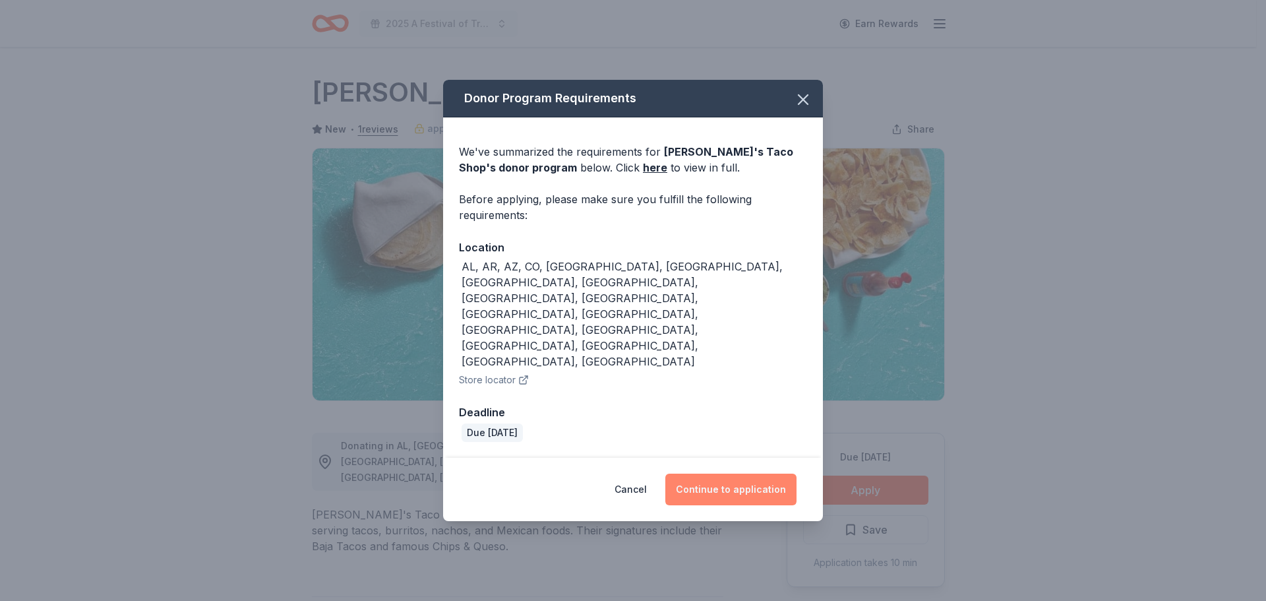  What do you see at coordinates (655, 167) in the screenshot?
I see `a: here` at bounding box center [655, 167].